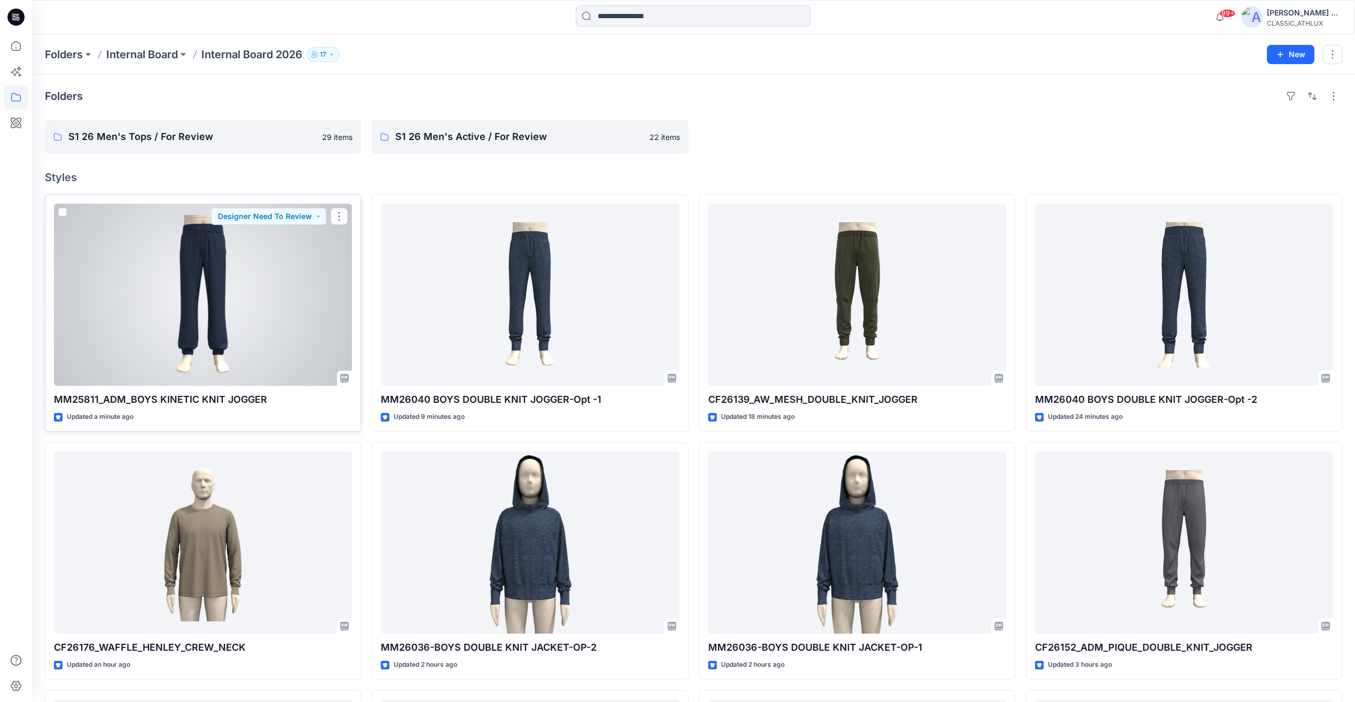  I want to click on p: Updated 9 minutes ago, so click(429, 417).